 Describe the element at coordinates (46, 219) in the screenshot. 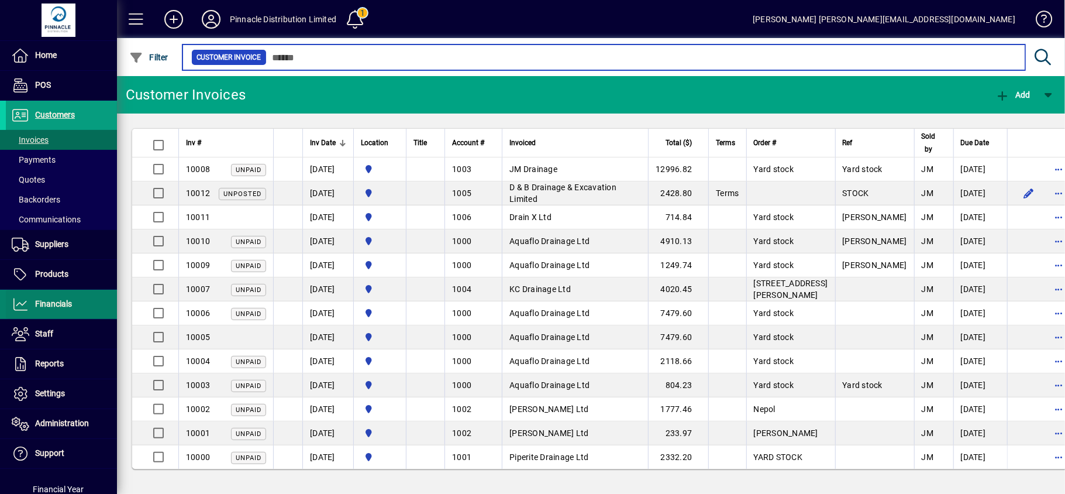

I see `span: Communications` at that location.